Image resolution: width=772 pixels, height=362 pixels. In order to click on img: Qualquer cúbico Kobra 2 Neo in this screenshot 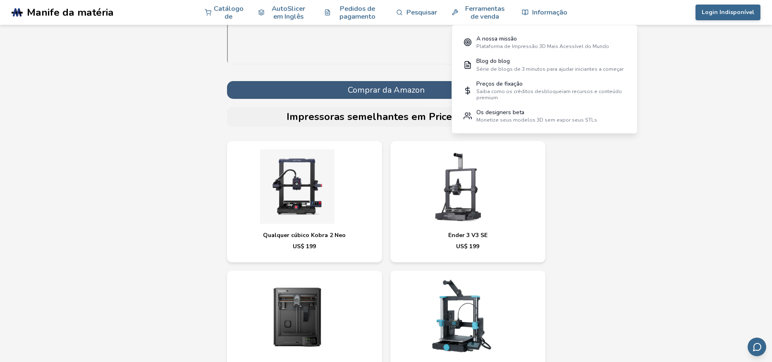, I will do `click(297, 186)`.